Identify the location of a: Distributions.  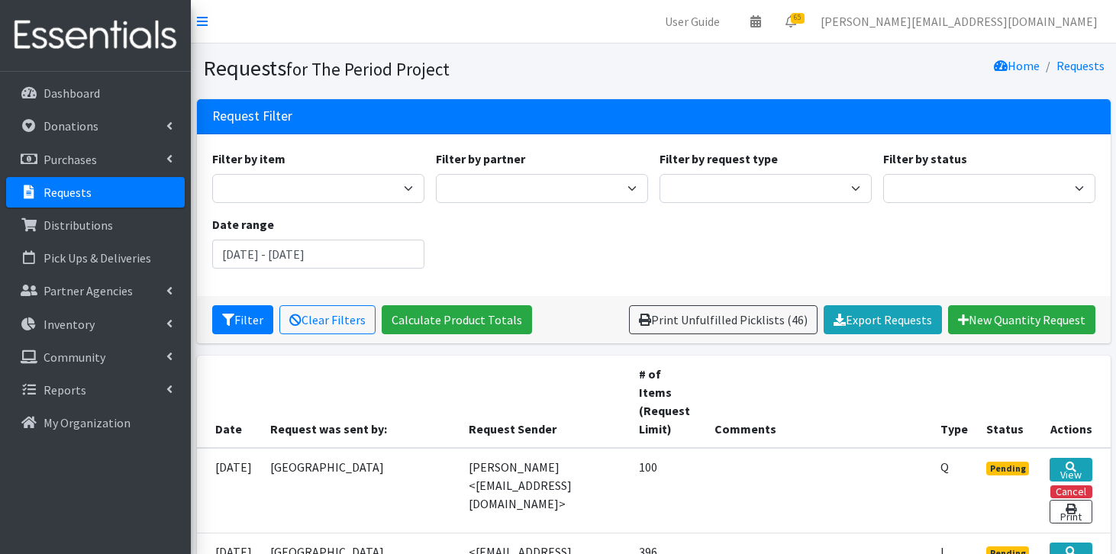
(95, 225).